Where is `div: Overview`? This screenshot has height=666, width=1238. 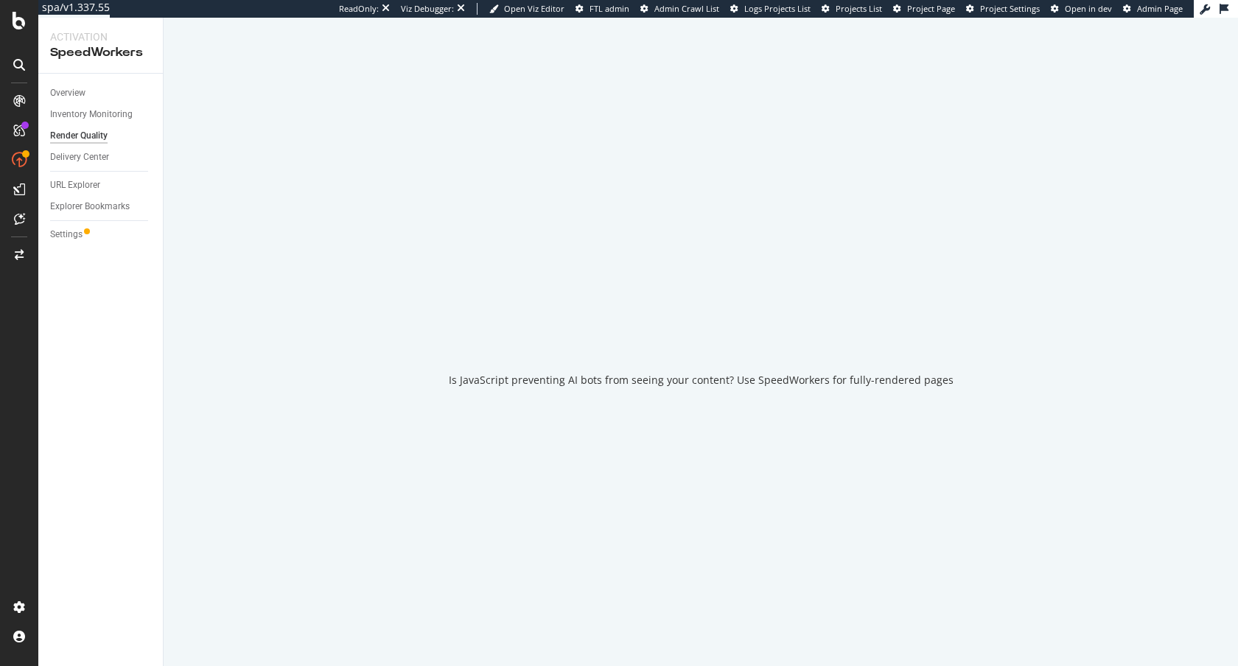 div: Overview is located at coordinates (68, 93).